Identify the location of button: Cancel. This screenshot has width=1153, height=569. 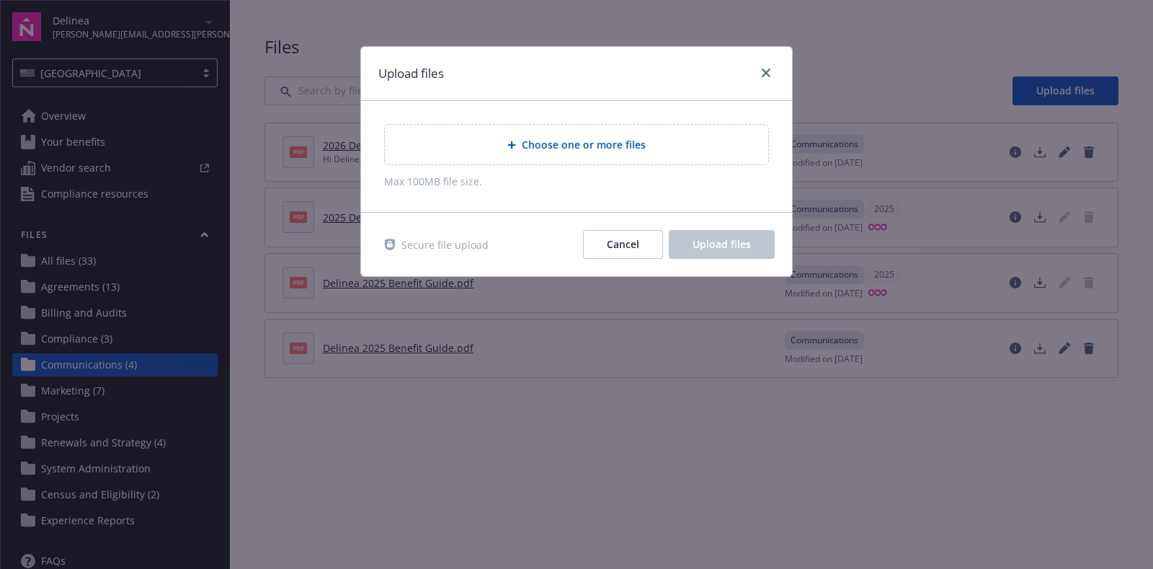
(623, 244).